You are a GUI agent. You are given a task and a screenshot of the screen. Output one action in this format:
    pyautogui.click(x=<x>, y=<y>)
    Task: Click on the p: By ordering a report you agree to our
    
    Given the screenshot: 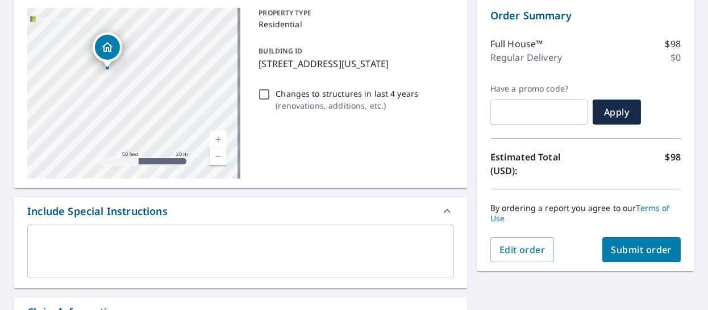 What is the action you would take?
    pyautogui.click(x=585, y=213)
    